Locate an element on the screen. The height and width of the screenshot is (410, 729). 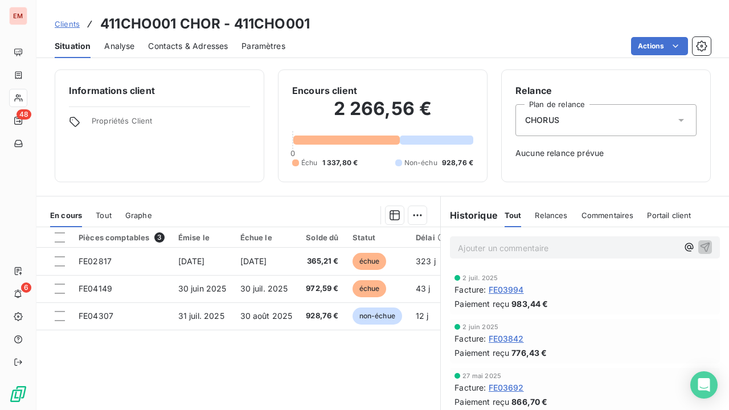
span: 323 j is located at coordinates (425, 261).